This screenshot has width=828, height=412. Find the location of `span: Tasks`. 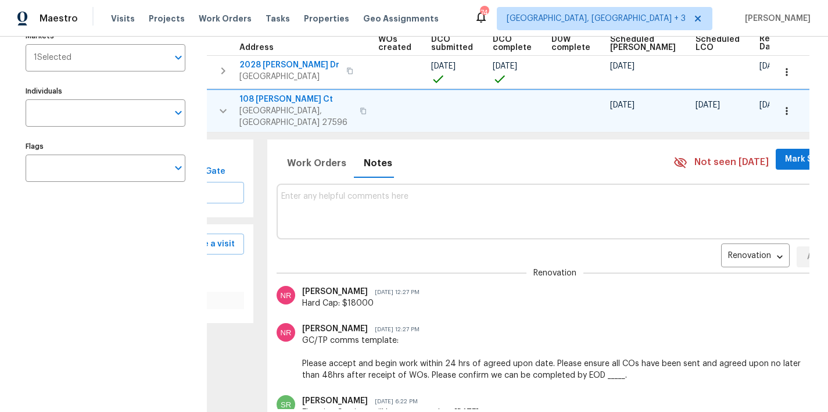

span: Tasks is located at coordinates (278, 19).